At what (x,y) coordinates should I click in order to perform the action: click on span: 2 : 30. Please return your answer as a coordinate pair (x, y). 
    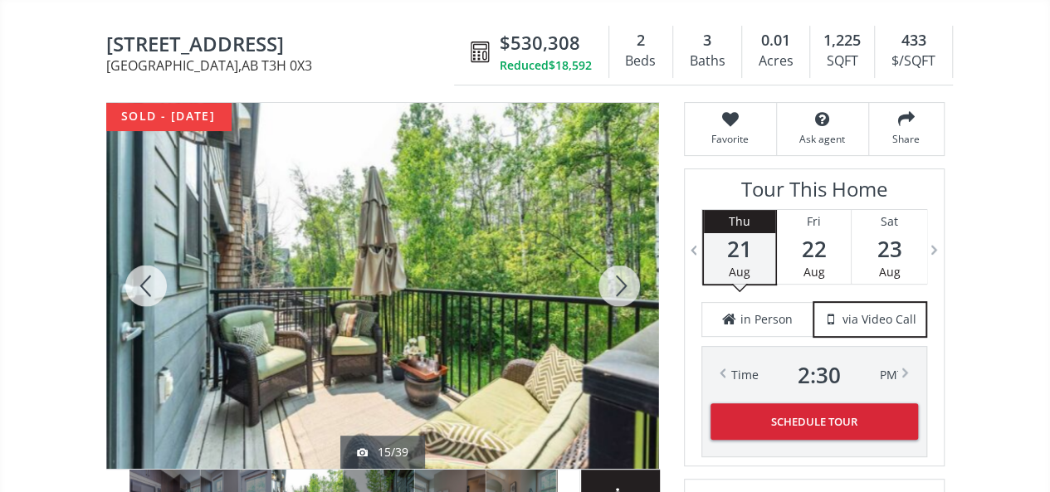
    Looking at the image, I should click on (819, 375).